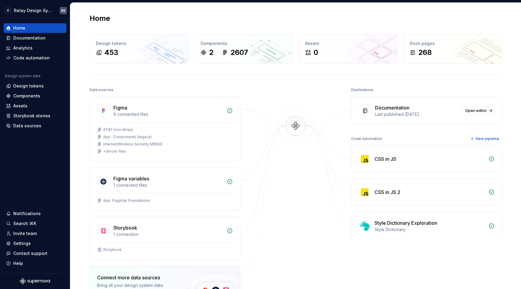 The image size is (521, 289). I want to click on a: Data sources, so click(35, 126).